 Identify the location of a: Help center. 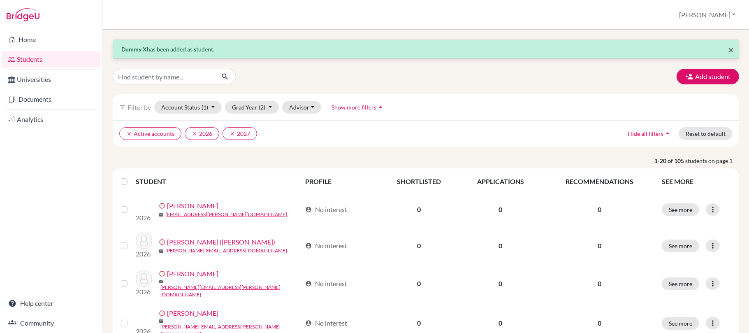
(51, 303).